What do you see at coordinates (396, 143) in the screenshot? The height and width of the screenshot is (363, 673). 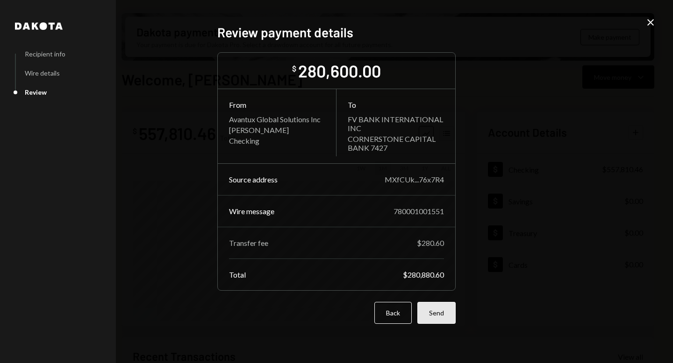 I see `div: CORNERSTONE CAPITAL BANK 7427` at bounding box center [396, 143].